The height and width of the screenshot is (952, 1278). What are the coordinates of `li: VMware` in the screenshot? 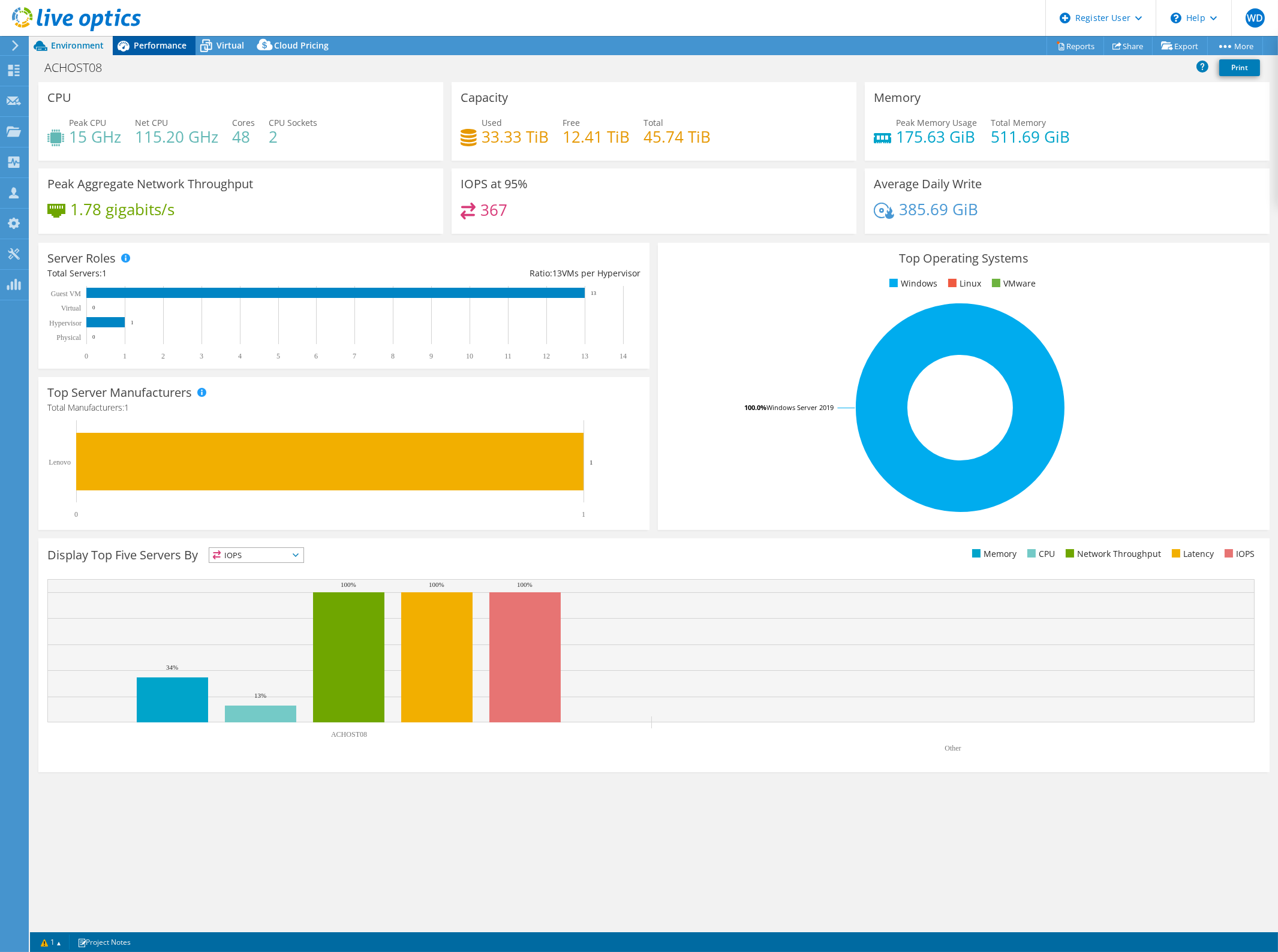 It's located at (1012, 284).